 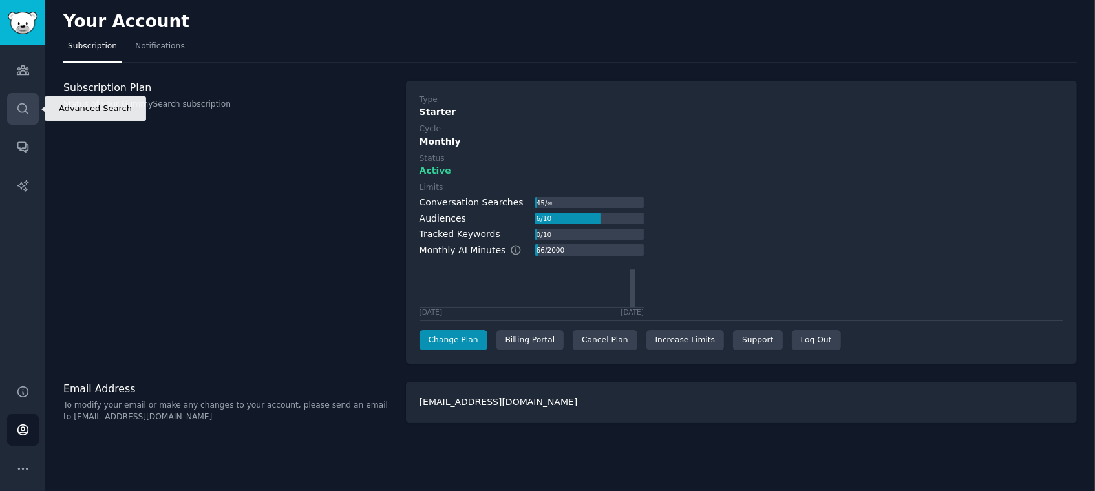 I want to click on div: 0 / 10, so click(x=543, y=235).